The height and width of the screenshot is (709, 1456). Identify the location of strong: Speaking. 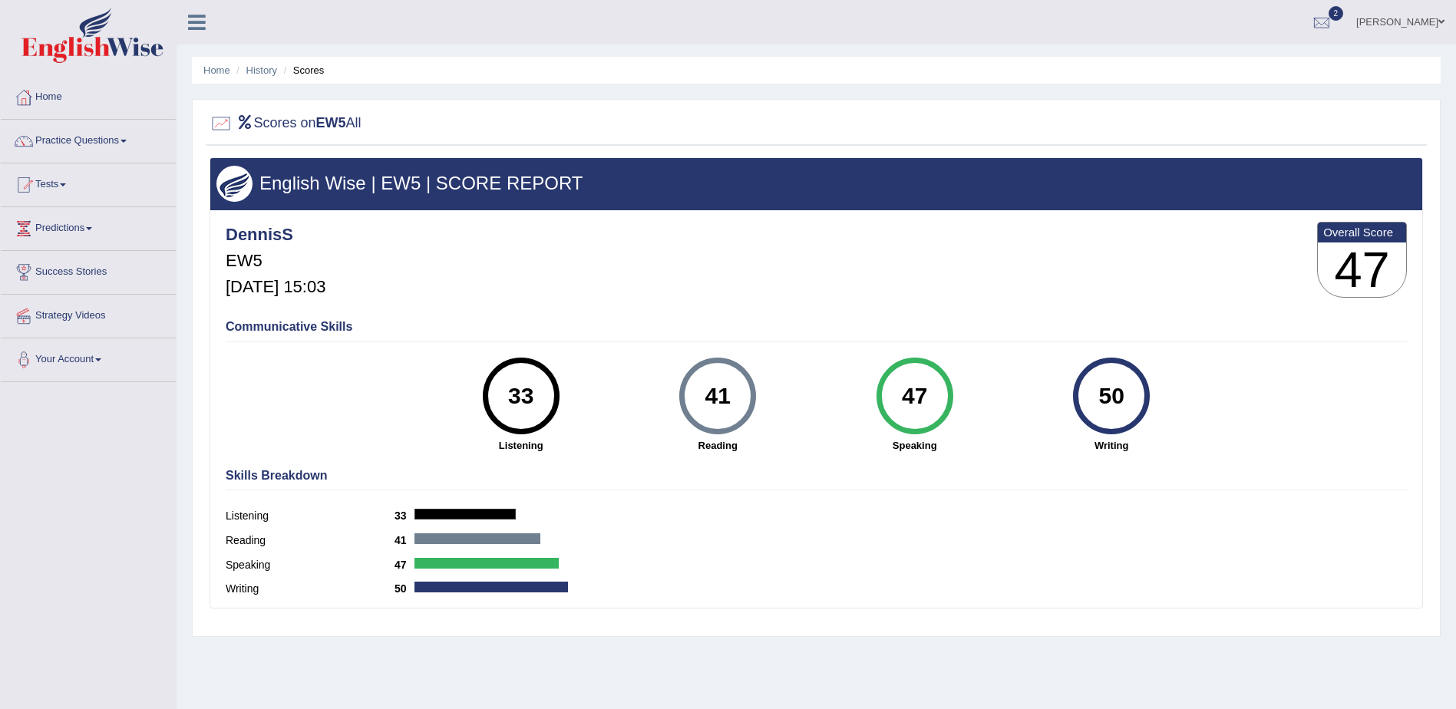
(914, 445).